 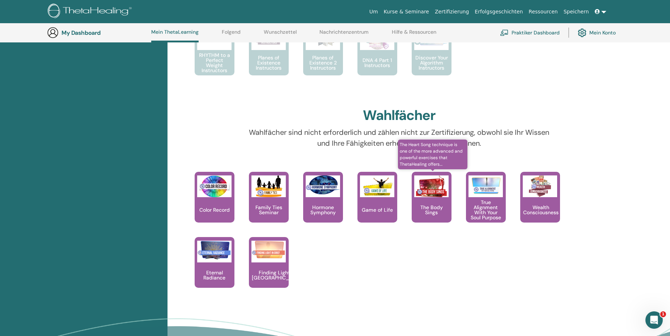 What do you see at coordinates (582, 33) in the screenshot?
I see `img: cog.svg` at bounding box center [582, 33].